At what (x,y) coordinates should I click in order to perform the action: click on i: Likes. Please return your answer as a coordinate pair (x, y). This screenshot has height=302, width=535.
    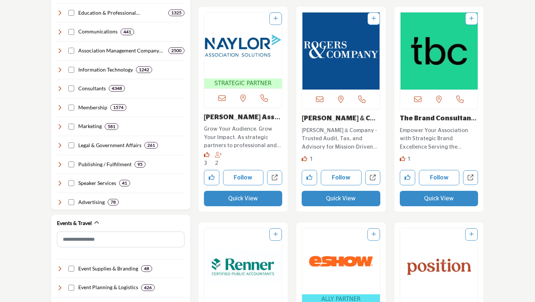
    Looking at the image, I should click on (206, 155).